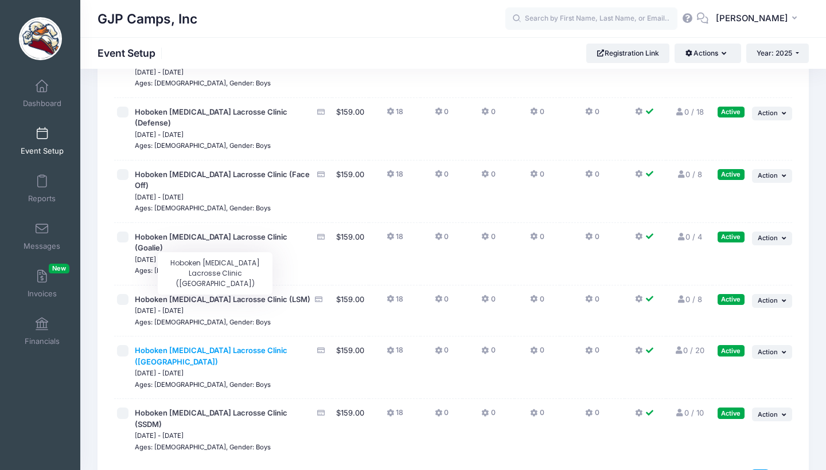  What do you see at coordinates (689, 112) in the screenshot?
I see `a: 0 / 18` at bounding box center [689, 112].